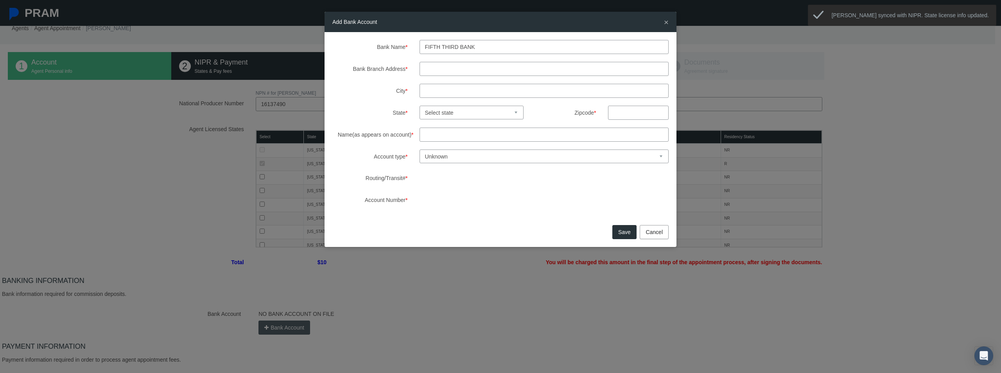 The height and width of the screenshot is (373, 1001). Describe the element at coordinates (625, 232) in the screenshot. I see `button: Save` at that location.